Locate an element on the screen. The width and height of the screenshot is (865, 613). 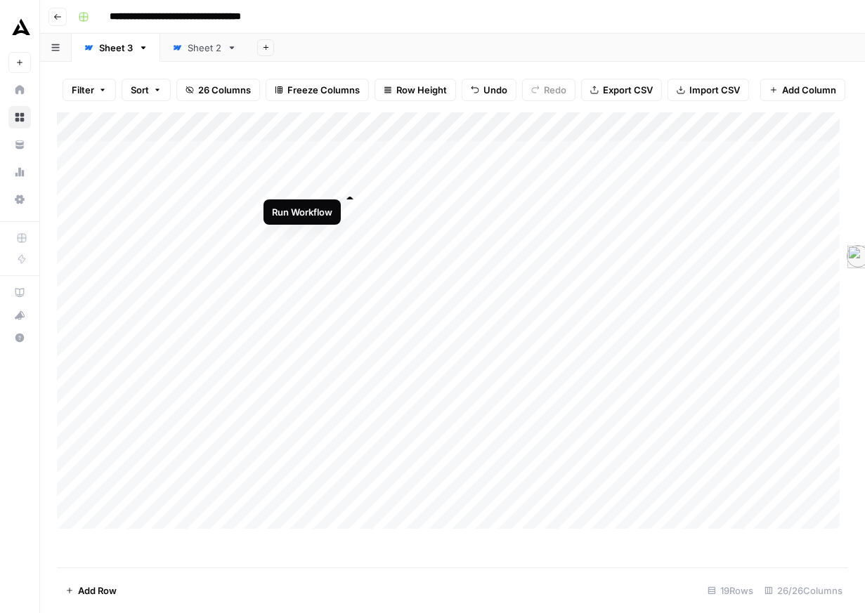
div: What's new? is located at coordinates (20, 316).